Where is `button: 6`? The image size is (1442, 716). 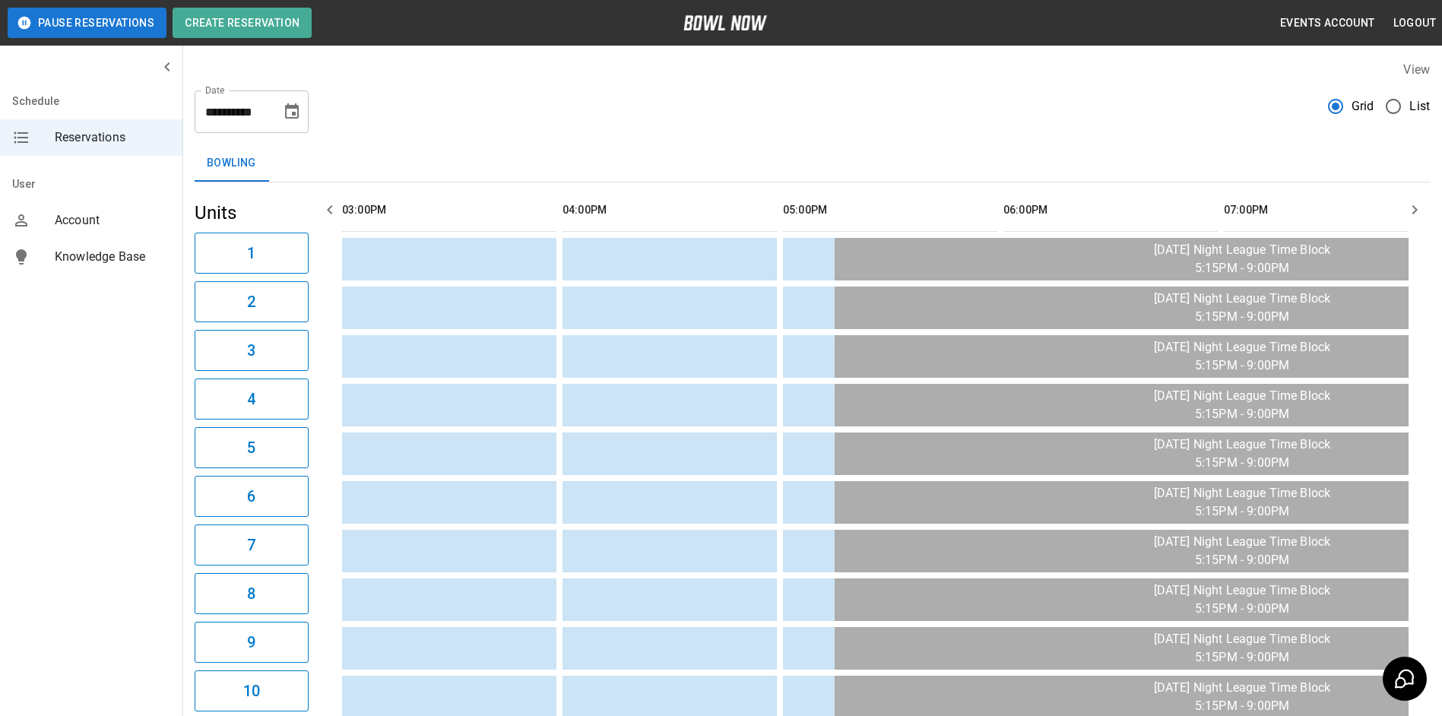 button: 6 is located at coordinates (252, 496).